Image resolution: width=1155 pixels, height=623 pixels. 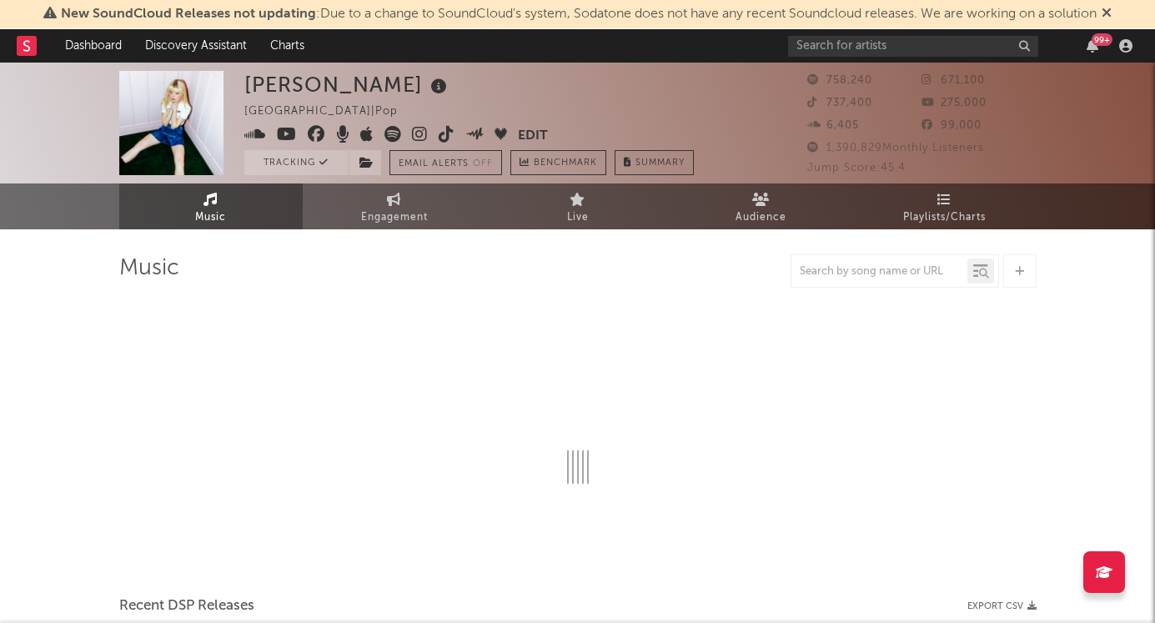 I want to click on span: Jump Score: 45.4, so click(x=857, y=168).